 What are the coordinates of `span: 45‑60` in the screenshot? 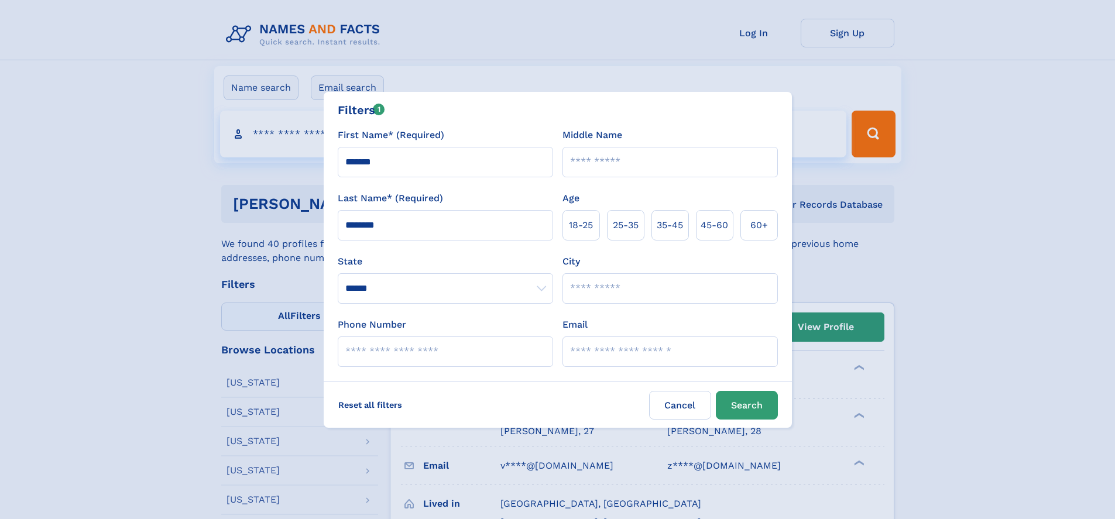 It's located at (714, 225).